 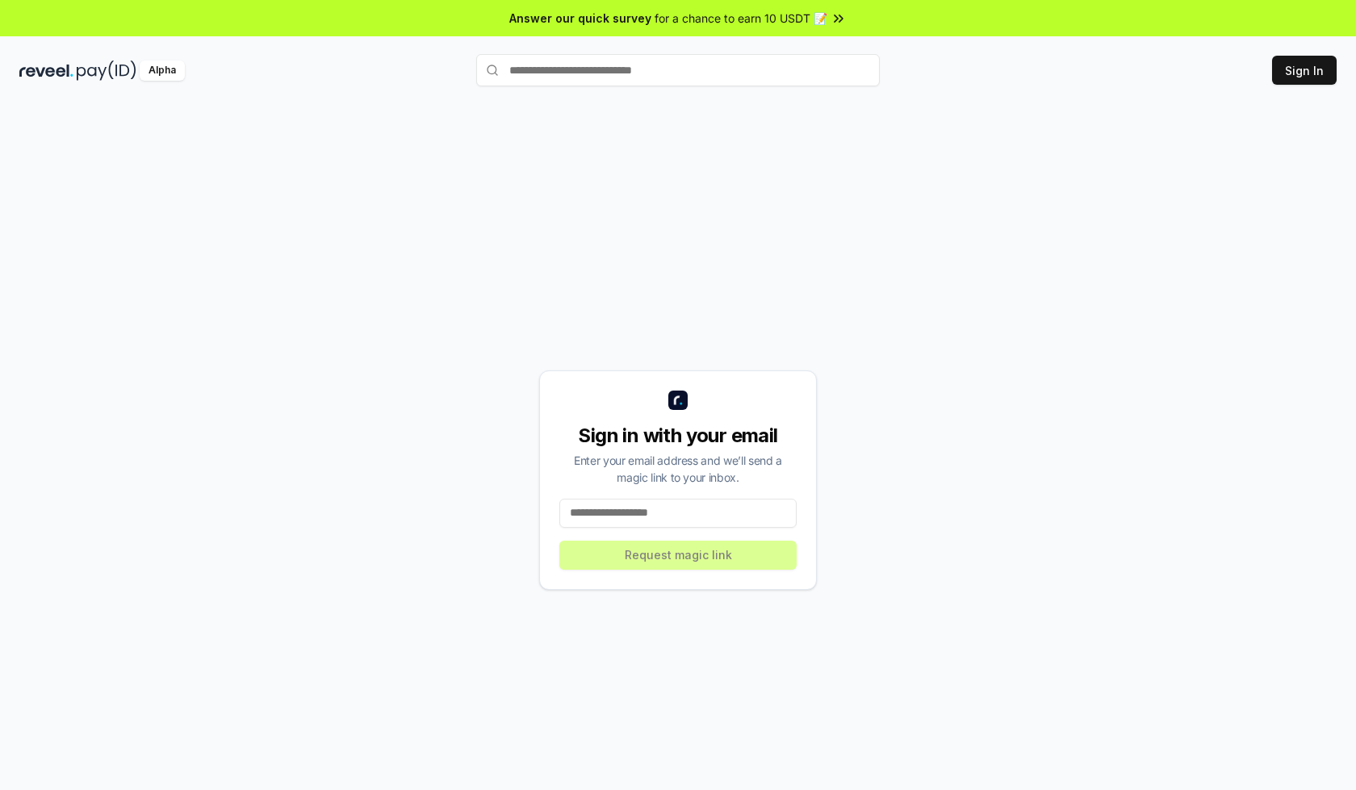 What do you see at coordinates (46, 70) in the screenshot?
I see `img: reveel_dark` at bounding box center [46, 70].